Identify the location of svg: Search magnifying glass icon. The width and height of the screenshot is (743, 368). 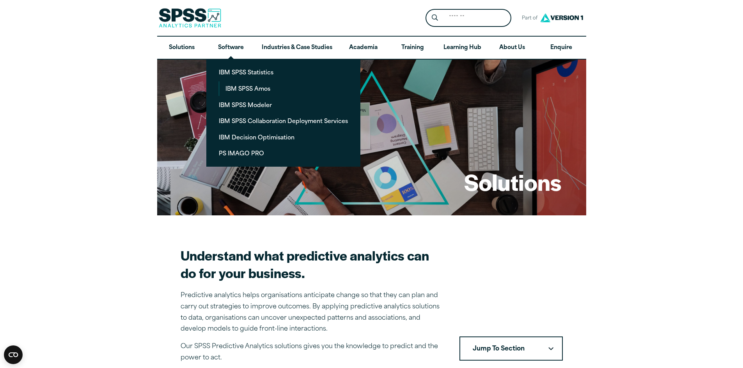
(435, 18).